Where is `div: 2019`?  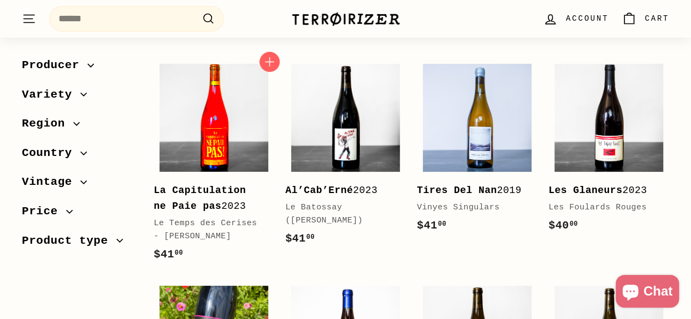
div: 2019 is located at coordinates (471, 191).